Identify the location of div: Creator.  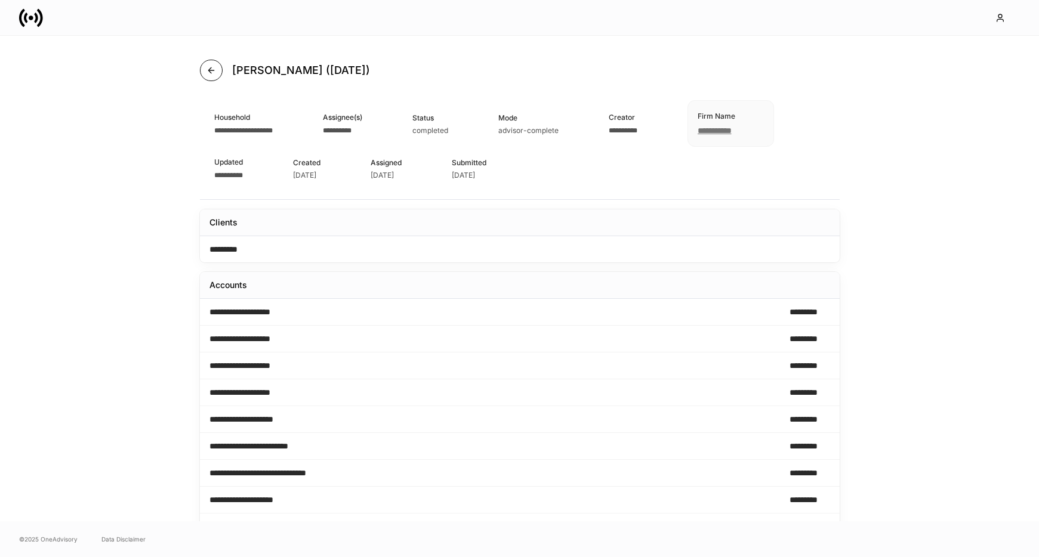
(623, 117).